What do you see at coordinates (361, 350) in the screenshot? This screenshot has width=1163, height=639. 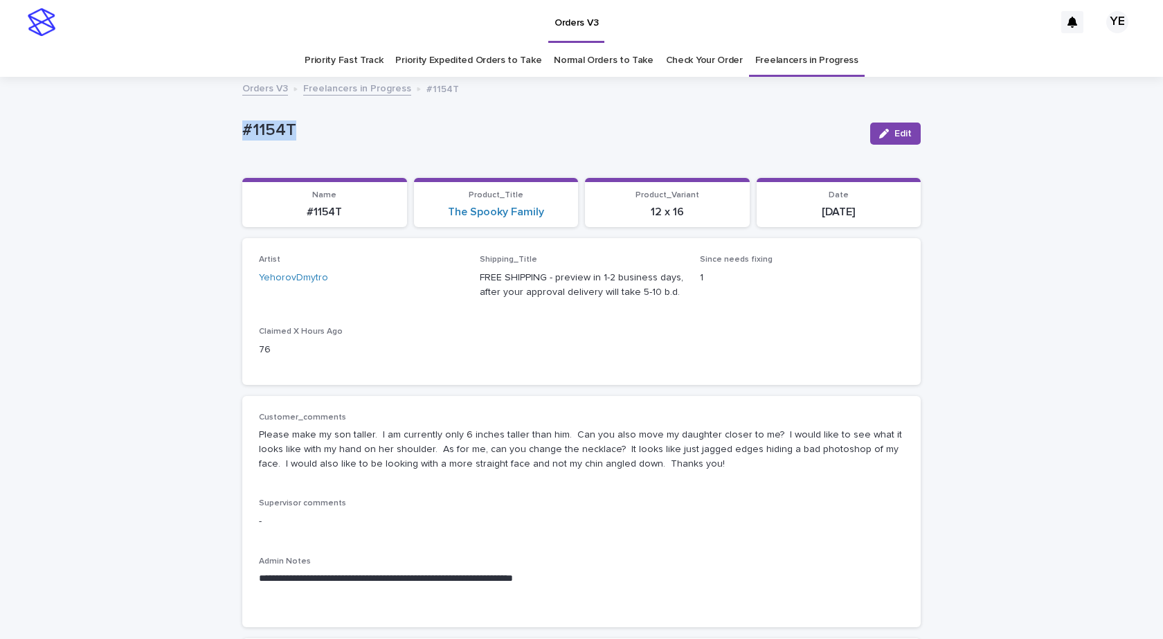 I see `p: 76` at bounding box center [361, 350].